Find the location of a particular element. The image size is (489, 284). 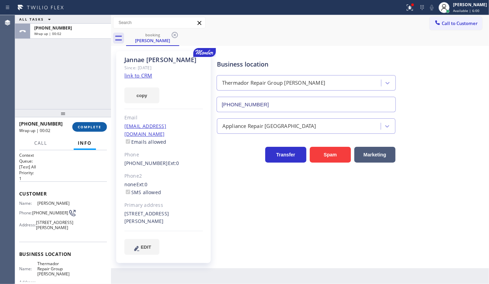

input: Phone Number is located at coordinates (306, 104).